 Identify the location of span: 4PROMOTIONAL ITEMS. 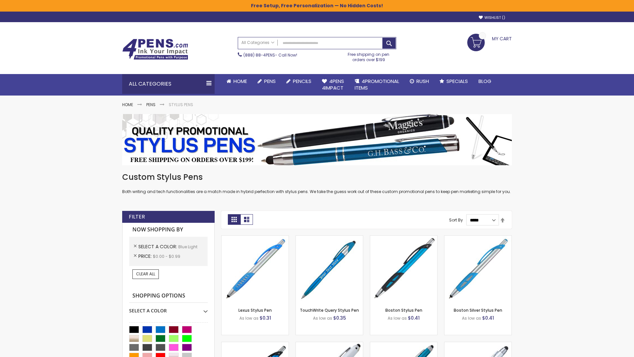
(377, 84).